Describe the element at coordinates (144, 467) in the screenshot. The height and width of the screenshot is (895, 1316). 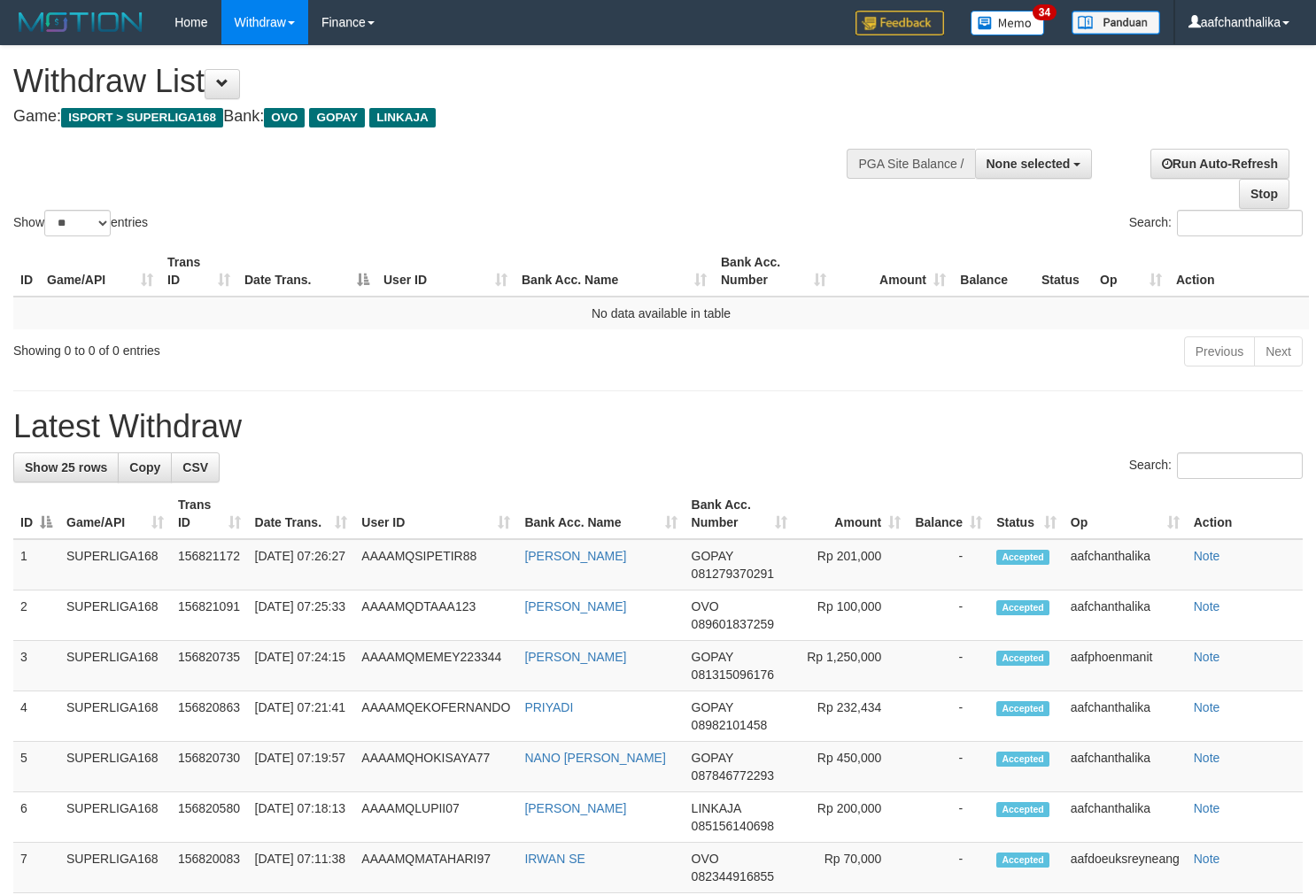
I see `span: Copy` at that location.